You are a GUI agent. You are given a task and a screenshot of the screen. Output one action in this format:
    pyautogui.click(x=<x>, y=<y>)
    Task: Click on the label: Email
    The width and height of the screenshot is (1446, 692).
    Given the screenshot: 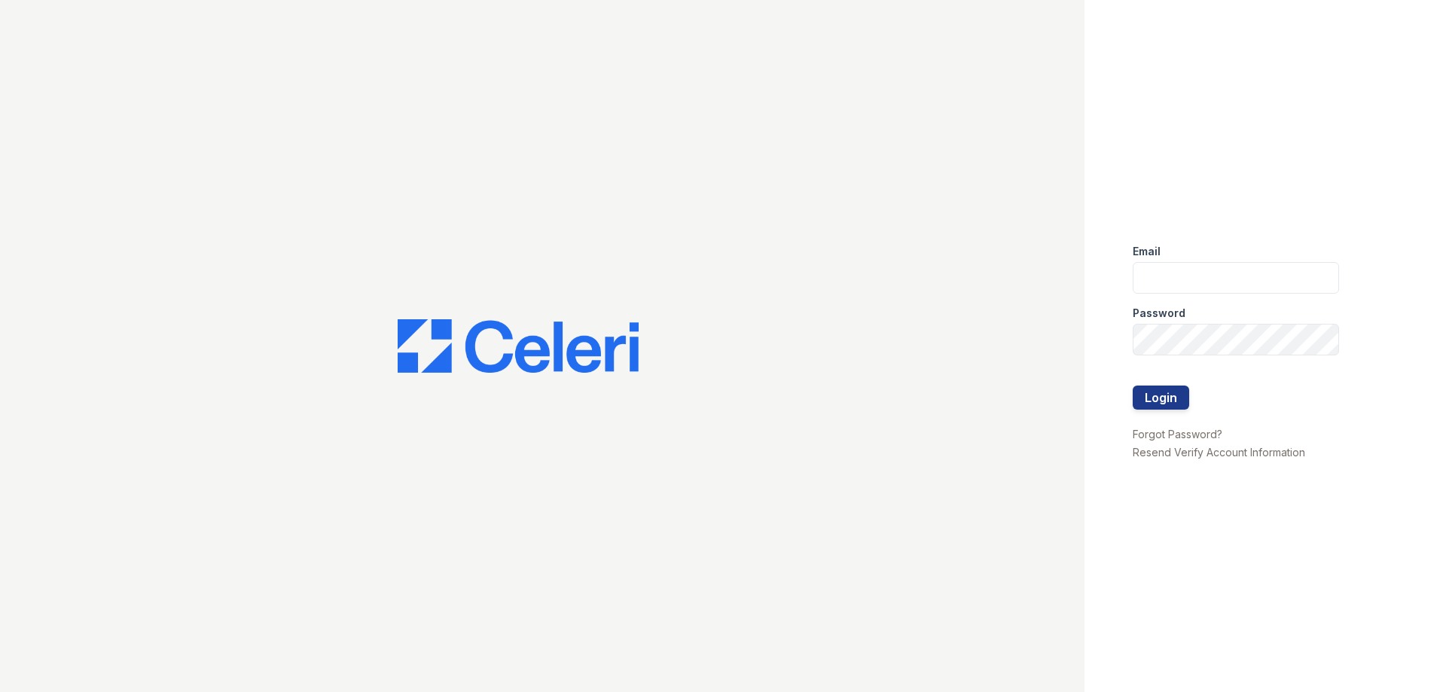 What is the action you would take?
    pyautogui.click(x=1146, y=251)
    